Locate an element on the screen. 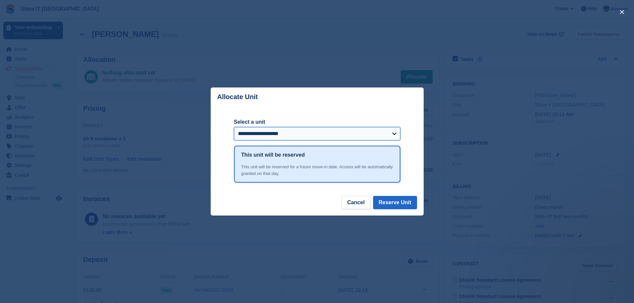 The height and width of the screenshot is (303, 634). h1: This unit will be reserved is located at coordinates (273, 155).